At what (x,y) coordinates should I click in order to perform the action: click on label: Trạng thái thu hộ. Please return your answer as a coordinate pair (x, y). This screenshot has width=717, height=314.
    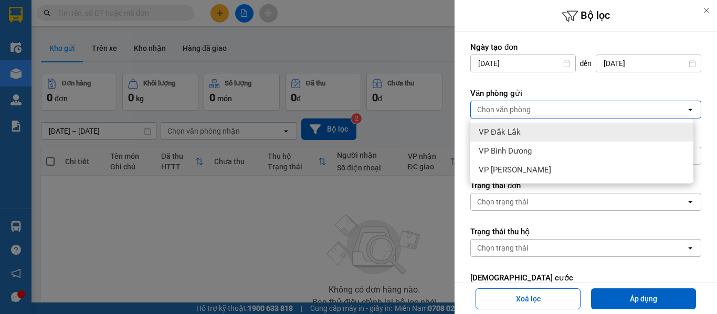
    Looking at the image, I should click on (586, 232).